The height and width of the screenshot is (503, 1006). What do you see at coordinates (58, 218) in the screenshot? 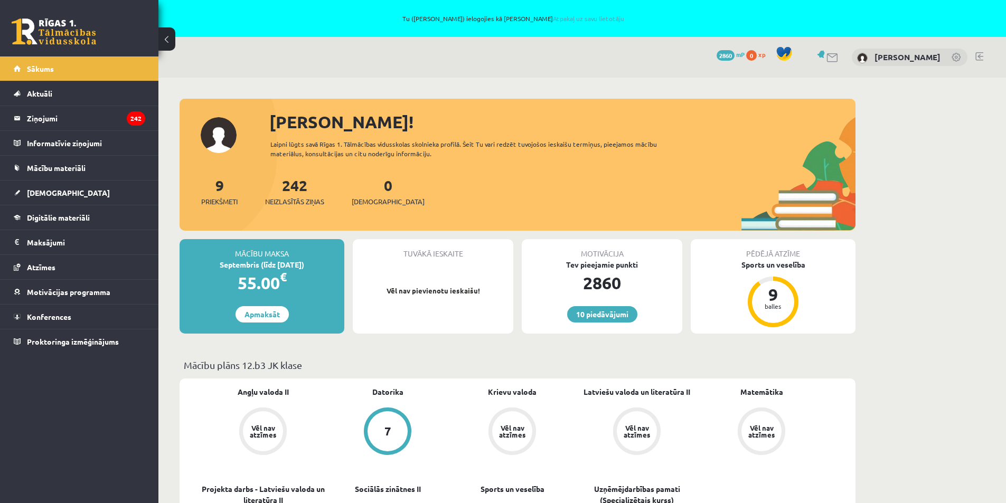
I see `span: Digitālie materiāli` at bounding box center [58, 218].